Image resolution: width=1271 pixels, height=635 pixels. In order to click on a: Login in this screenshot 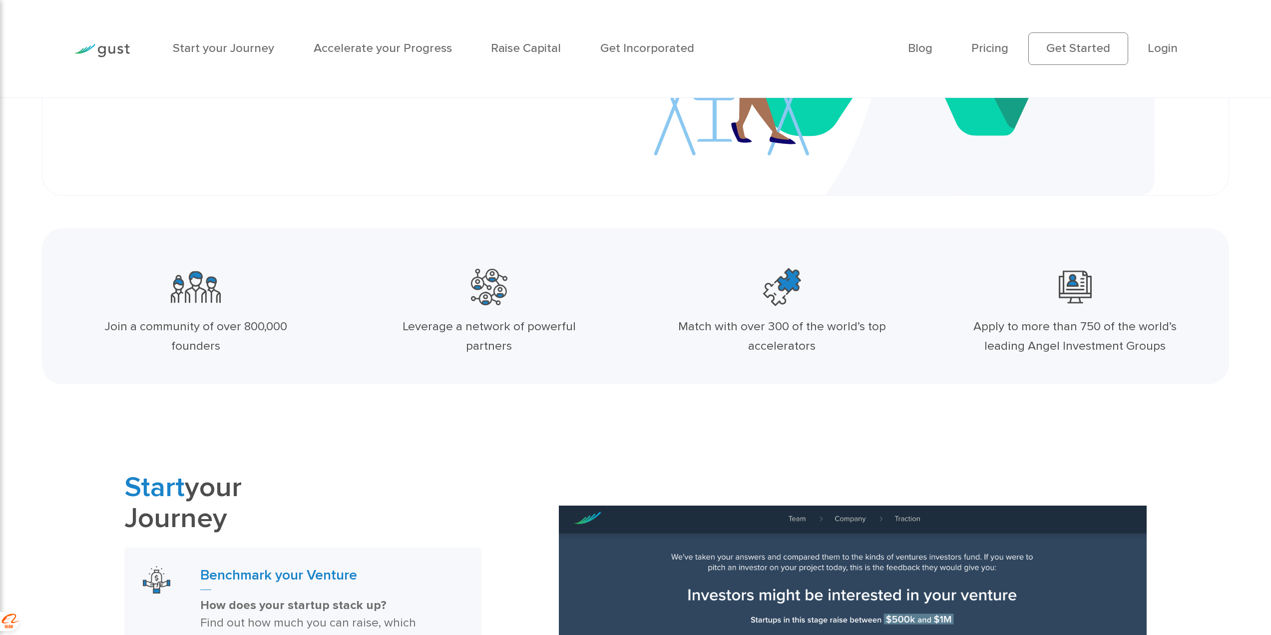, I will do `click(1163, 48)`.